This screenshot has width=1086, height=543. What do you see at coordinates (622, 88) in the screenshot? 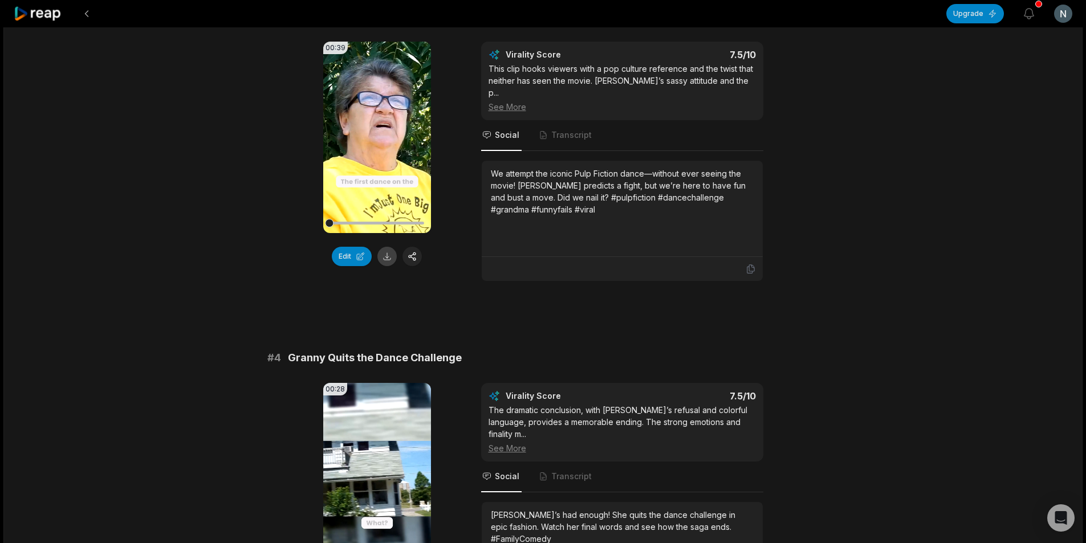
I see `div: This clip hooks viewers with a pop culture reference and the twist that neither has seen the movi...` at bounding box center [622, 88].